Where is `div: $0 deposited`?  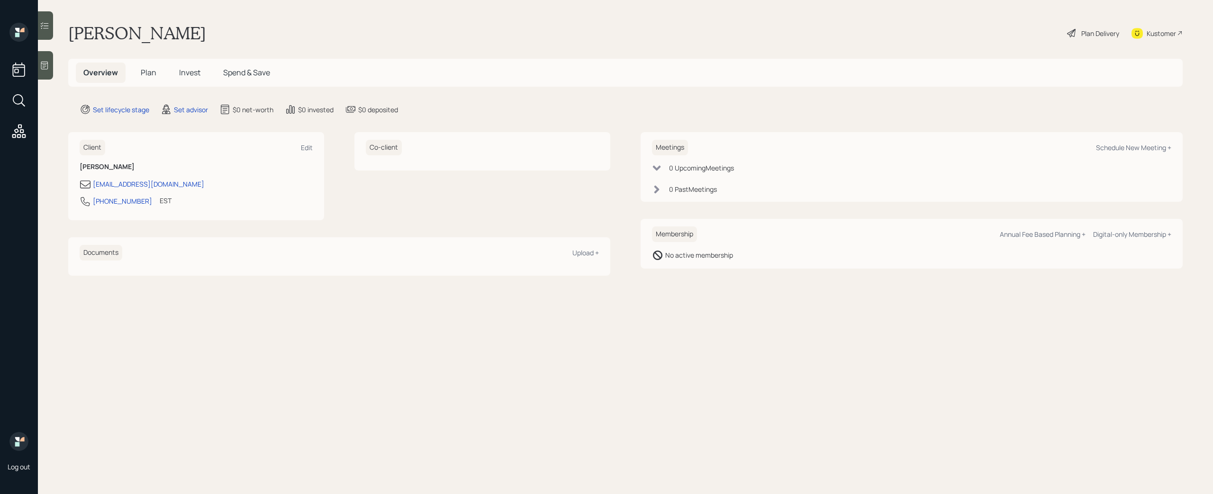
div: $0 deposited is located at coordinates (378, 109).